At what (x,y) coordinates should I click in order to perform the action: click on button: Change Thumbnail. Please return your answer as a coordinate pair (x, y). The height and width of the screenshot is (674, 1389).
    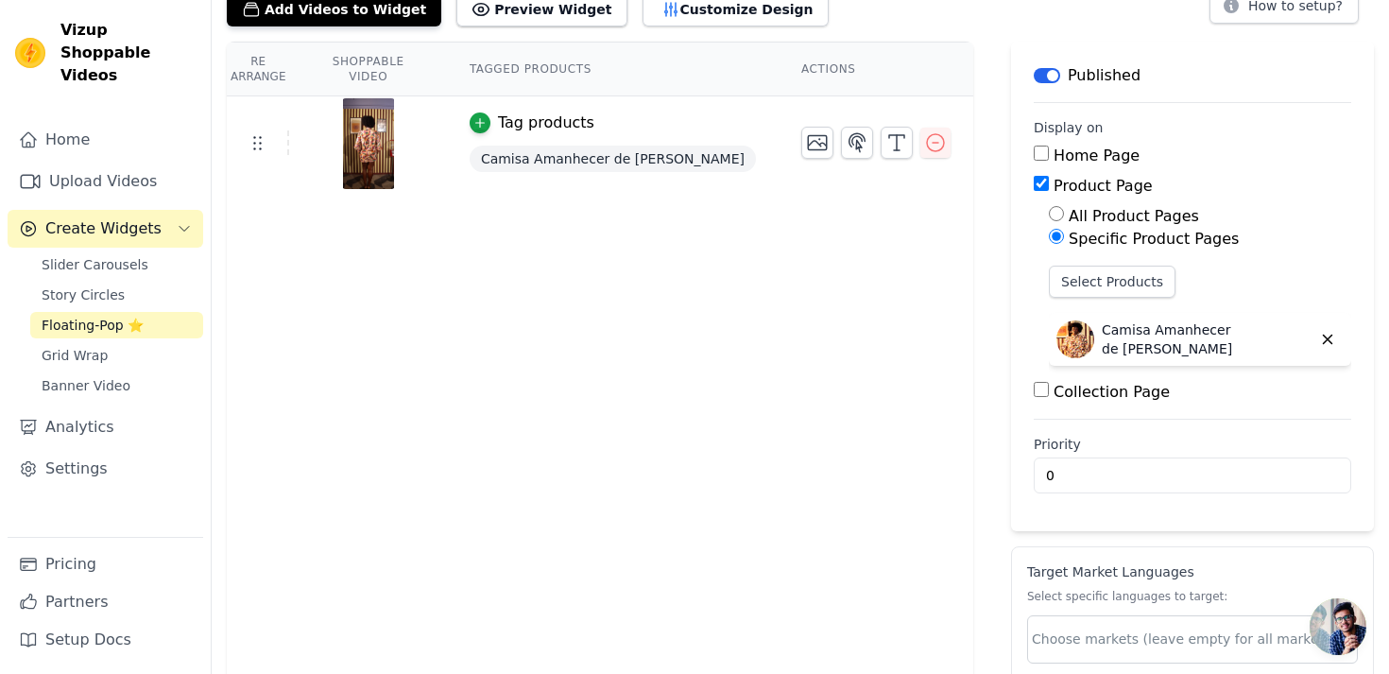
    Looking at the image, I should click on (817, 143).